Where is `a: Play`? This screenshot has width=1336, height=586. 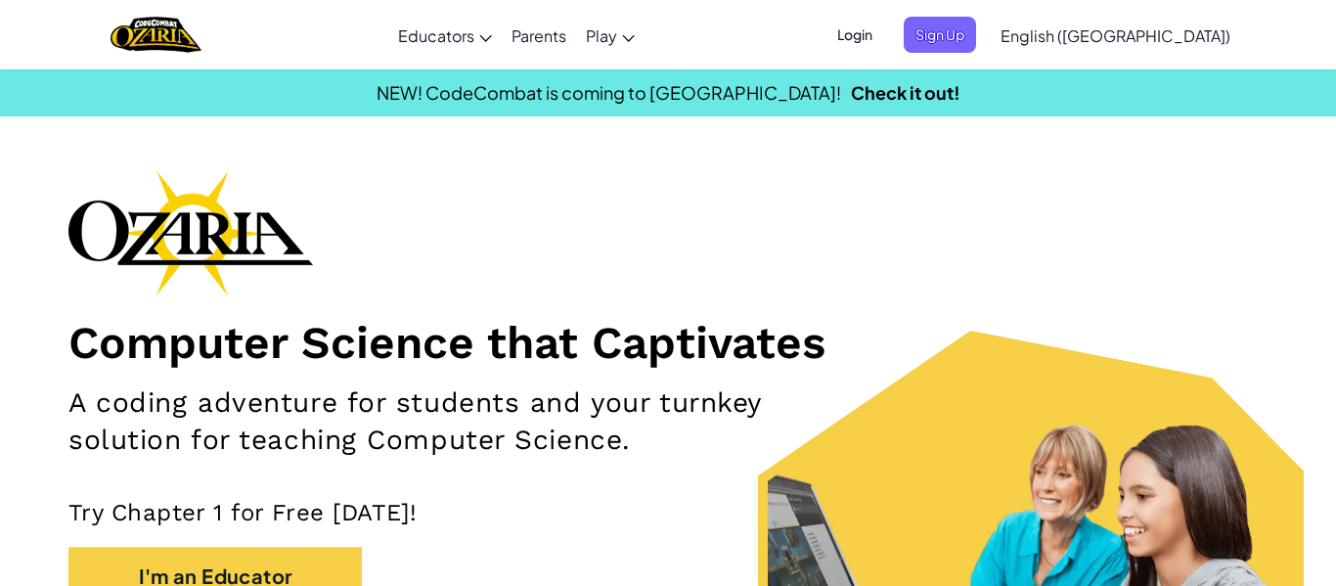 a: Play is located at coordinates (610, 35).